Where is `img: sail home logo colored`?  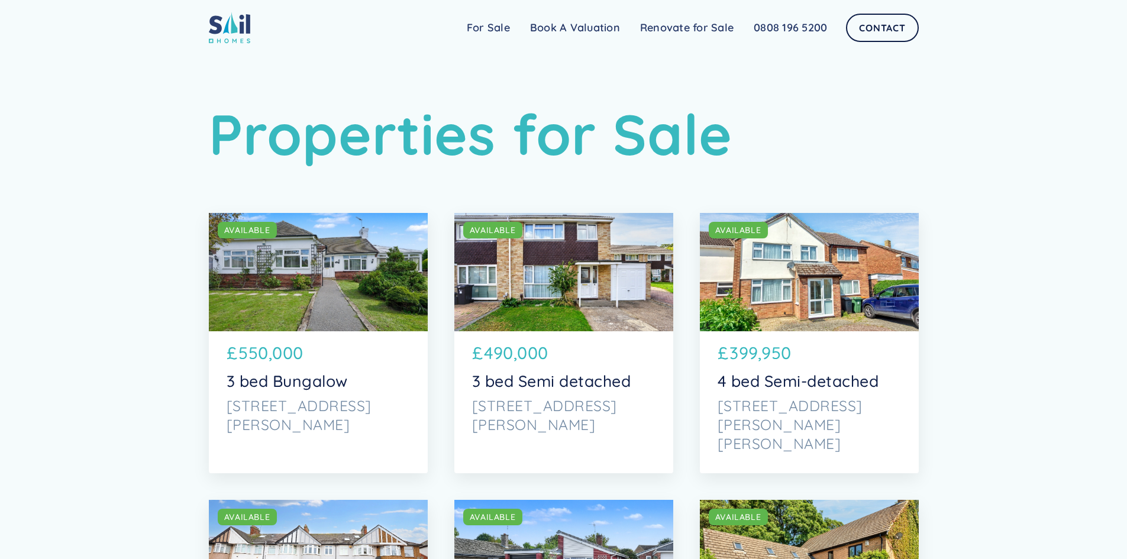 img: sail home logo colored is located at coordinates (229, 27).